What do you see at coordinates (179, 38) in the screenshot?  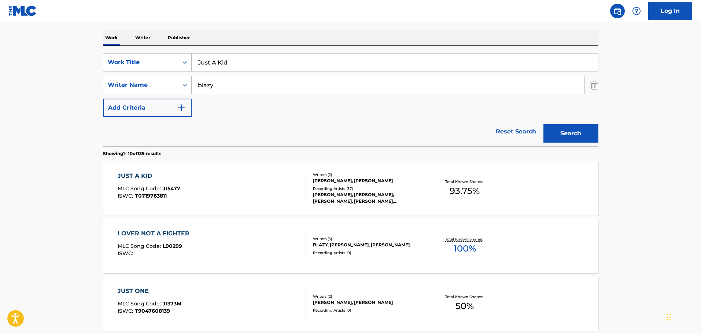 I see `p: Publisher` at bounding box center [179, 38].